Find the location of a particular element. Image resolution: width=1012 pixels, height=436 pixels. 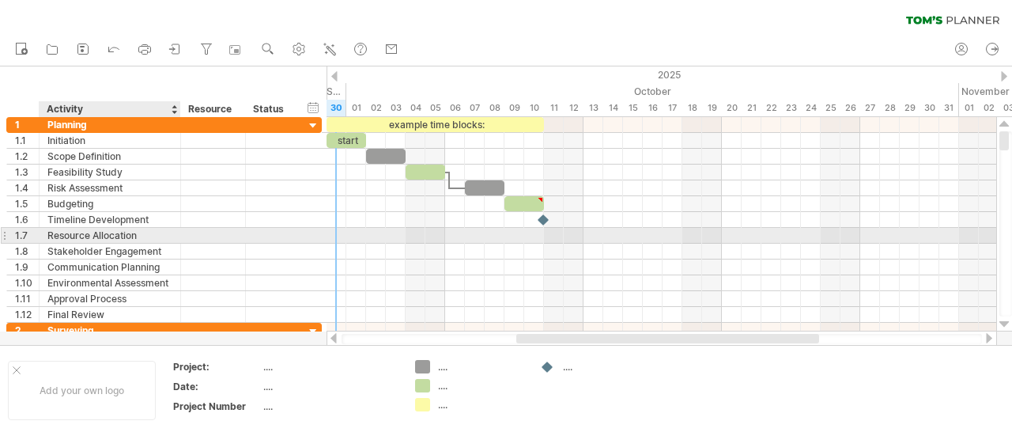

div: Environmental Assessment is located at coordinates (110, 282).